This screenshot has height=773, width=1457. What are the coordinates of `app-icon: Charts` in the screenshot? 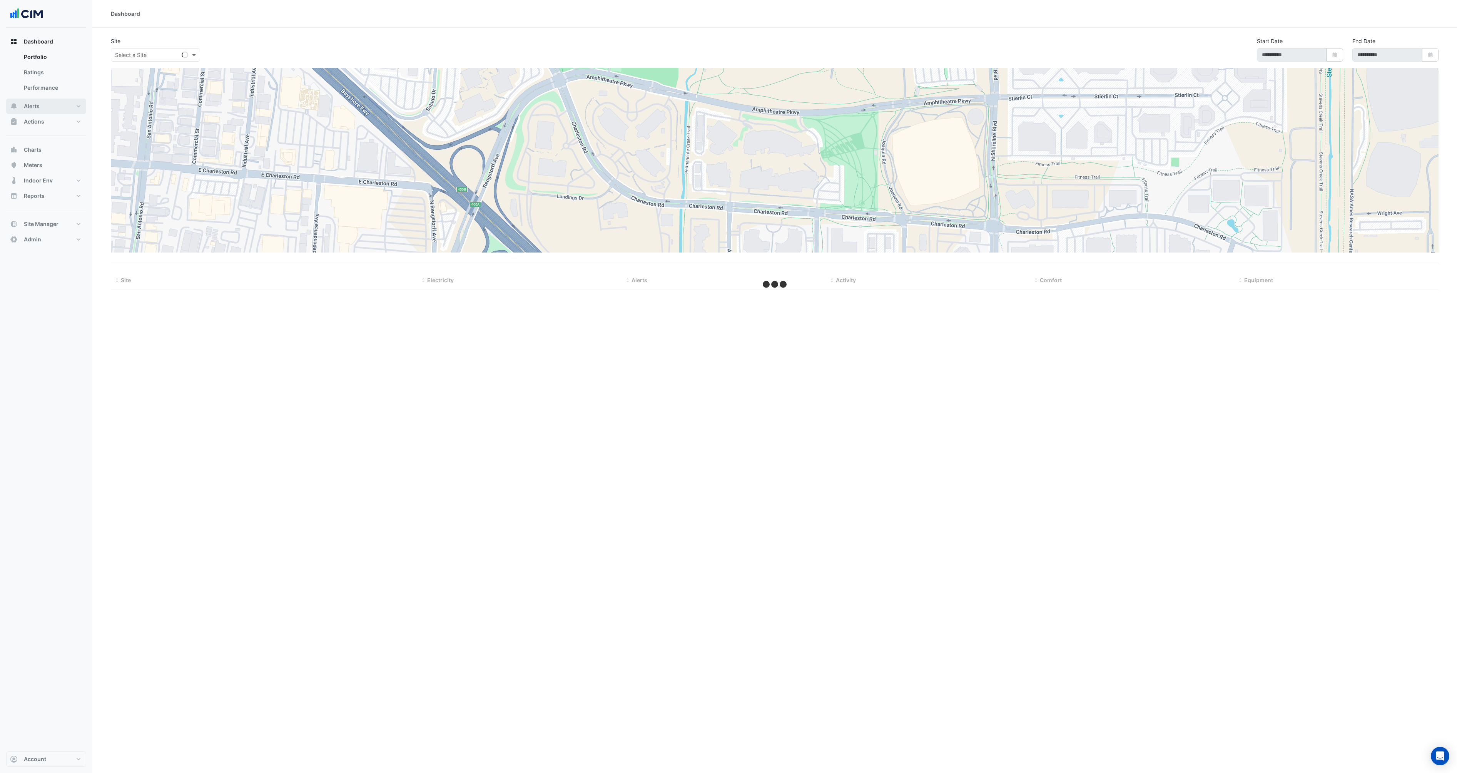 It's located at (14, 150).